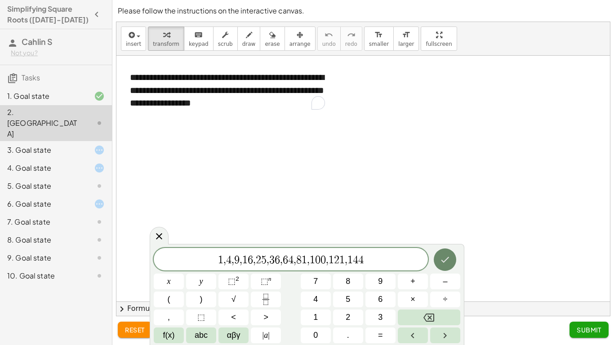 The width and height of the screenshot is (614, 345). What do you see at coordinates (300, 39) in the screenshot?
I see `button: arrange` at bounding box center [300, 39].